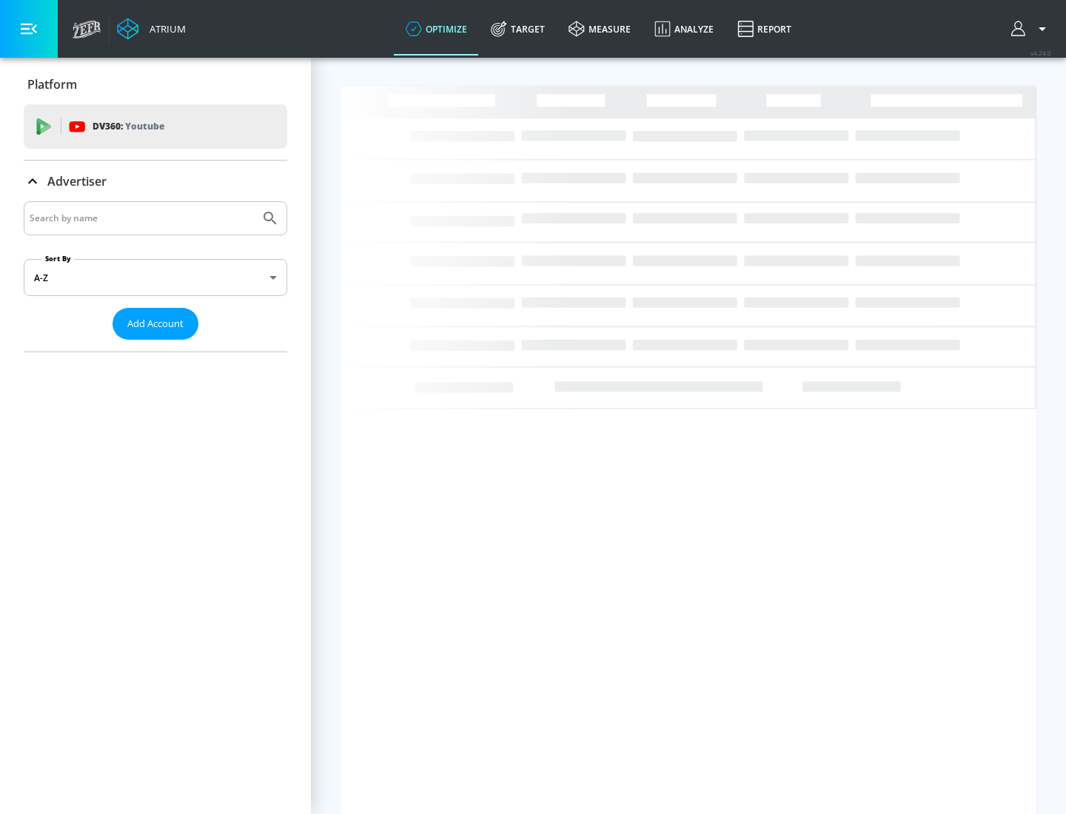 Image resolution: width=1066 pixels, height=814 pixels. I want to click on label: Sort By, so click(58, 258).